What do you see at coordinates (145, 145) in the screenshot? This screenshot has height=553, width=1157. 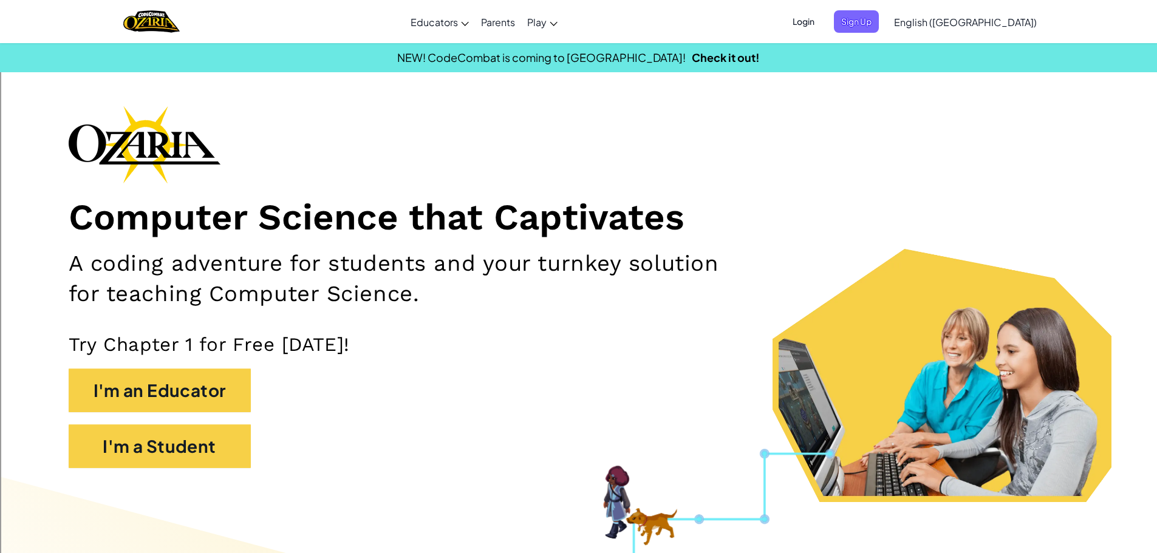 I see `img: Ozaria branding logo` at bounding box center [145, 145].